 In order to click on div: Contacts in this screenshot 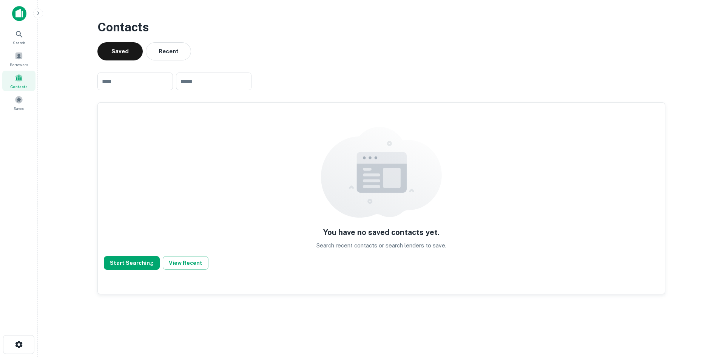, I will do `click(19, 81)`.